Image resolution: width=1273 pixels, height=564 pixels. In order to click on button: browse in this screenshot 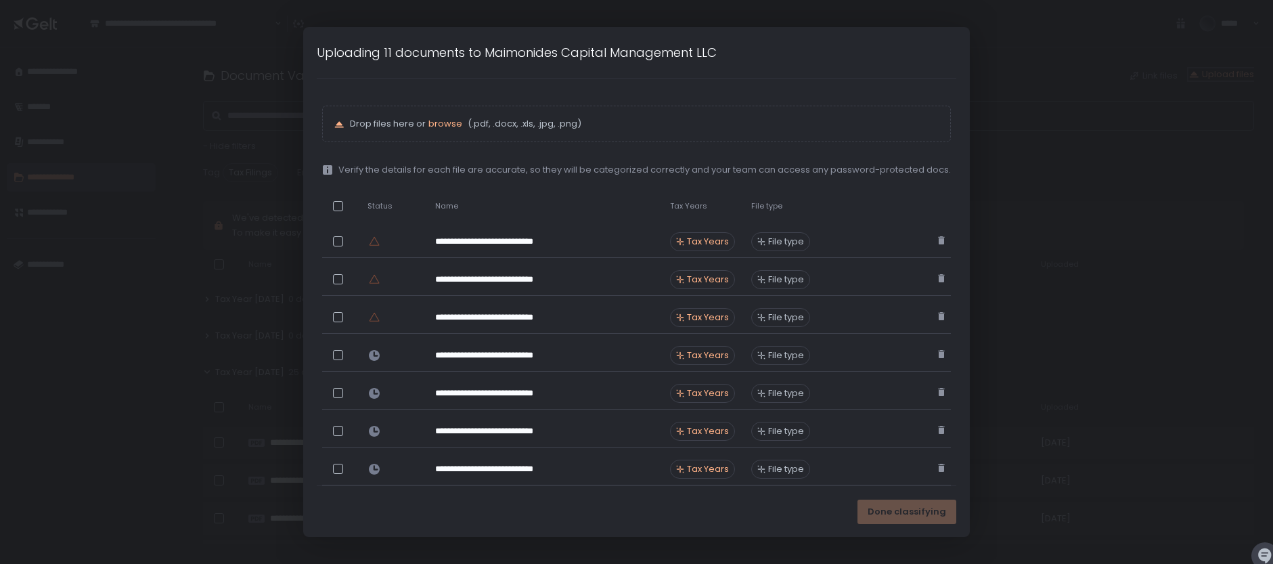, I will do `click(445, 124)`.